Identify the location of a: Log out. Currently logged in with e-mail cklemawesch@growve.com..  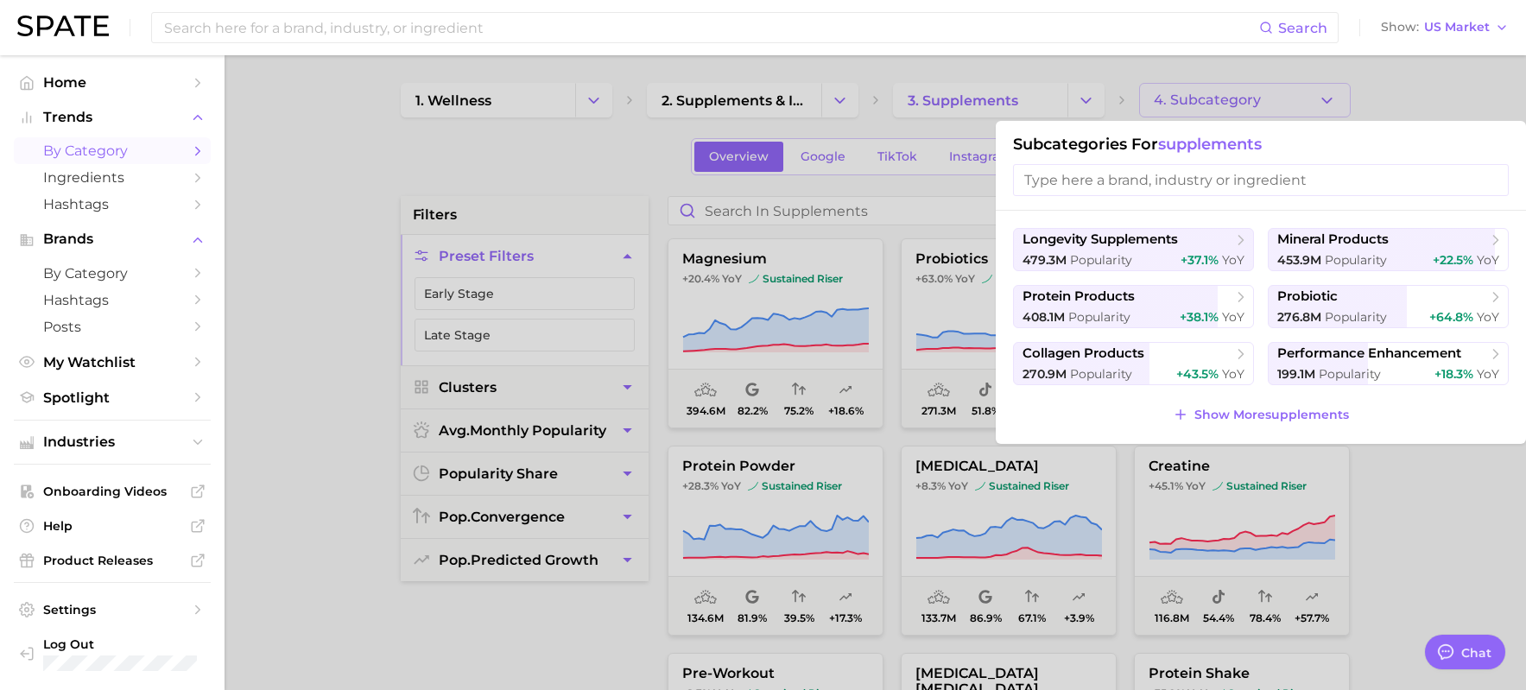
(112, 654).